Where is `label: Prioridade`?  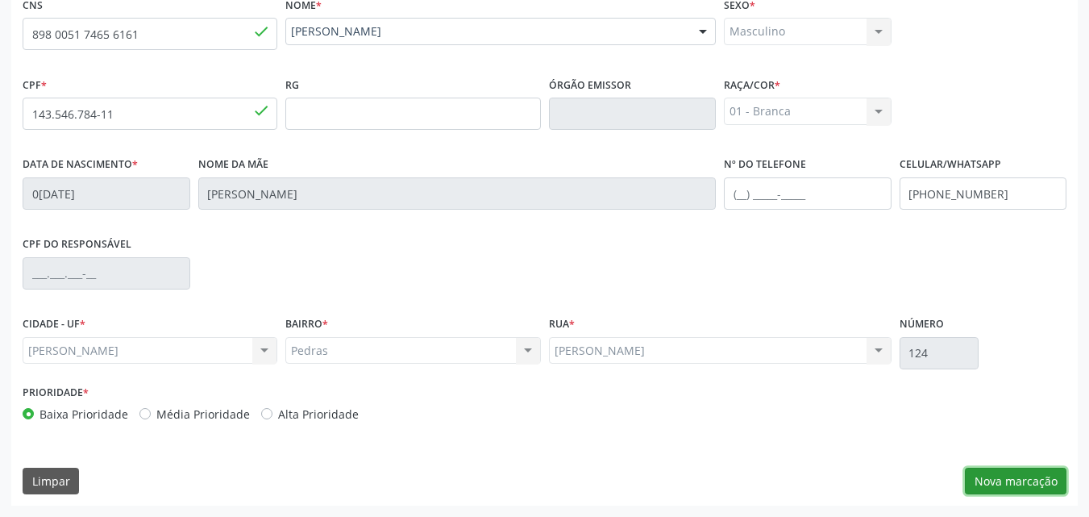
label: Prioridade is located at coordinates (56, 392).